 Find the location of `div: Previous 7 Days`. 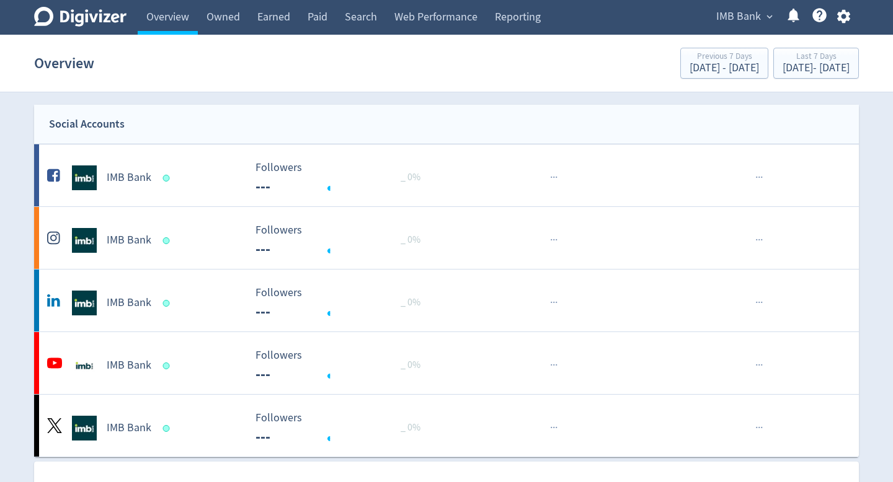

div: Previous 7 Days is located at coordinates (724, 57).